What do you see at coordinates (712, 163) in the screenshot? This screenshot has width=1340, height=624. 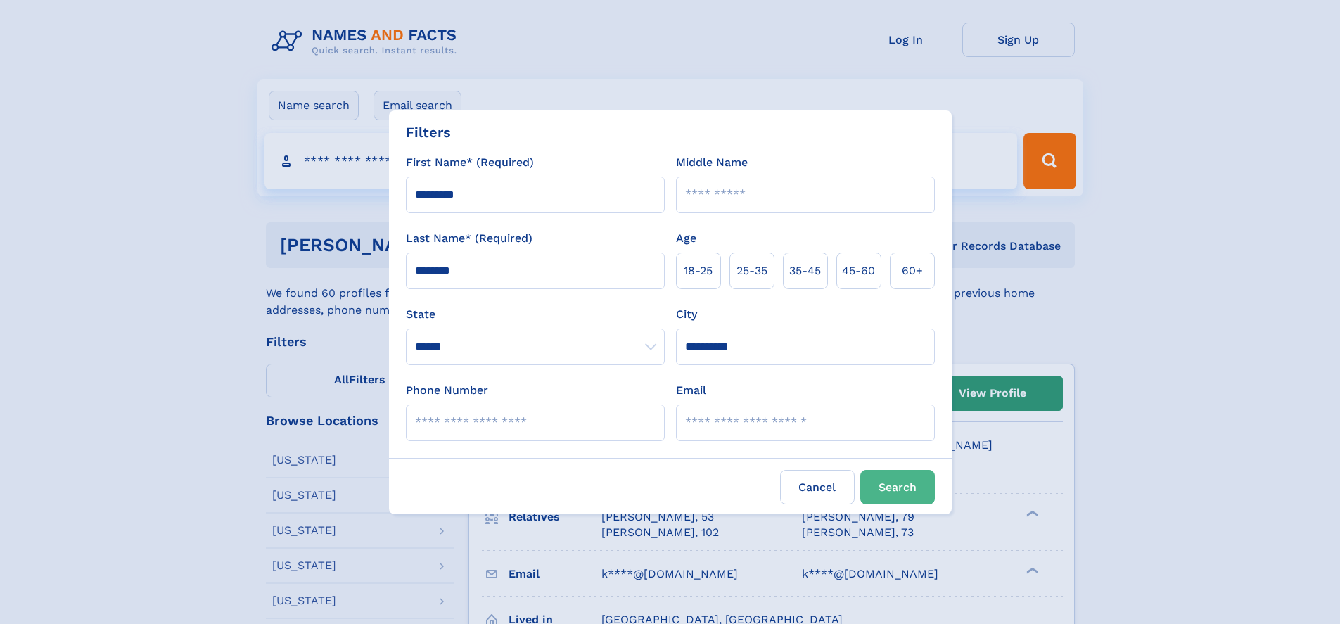 I see `label: Middle Name` at bounding box center [712, 163].